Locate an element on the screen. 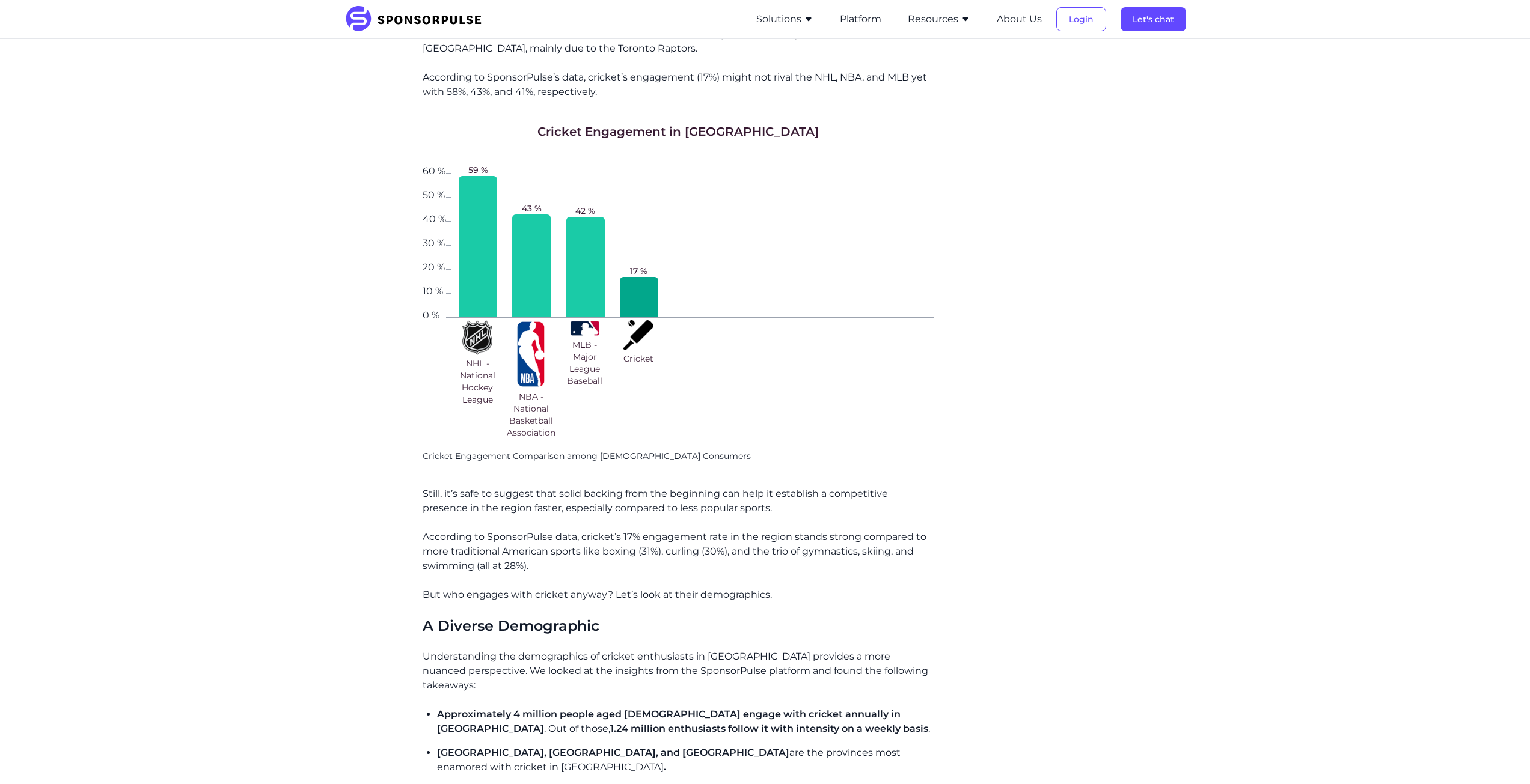 The width and height of the screenshot is (1530, 784). button: Login is located at coordinates (1081, 19).